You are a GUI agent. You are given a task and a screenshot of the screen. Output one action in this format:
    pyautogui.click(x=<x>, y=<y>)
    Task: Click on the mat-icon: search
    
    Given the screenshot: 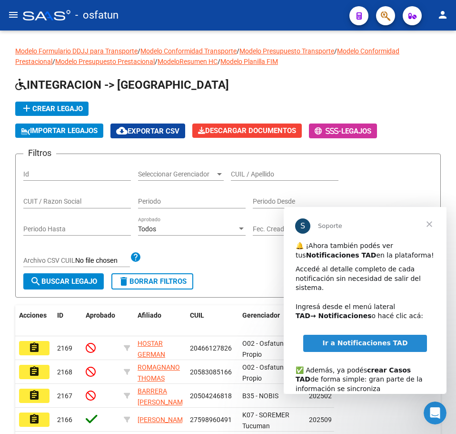 What is the action you would take?
    pyautogui.click(x=36, y=281)
    